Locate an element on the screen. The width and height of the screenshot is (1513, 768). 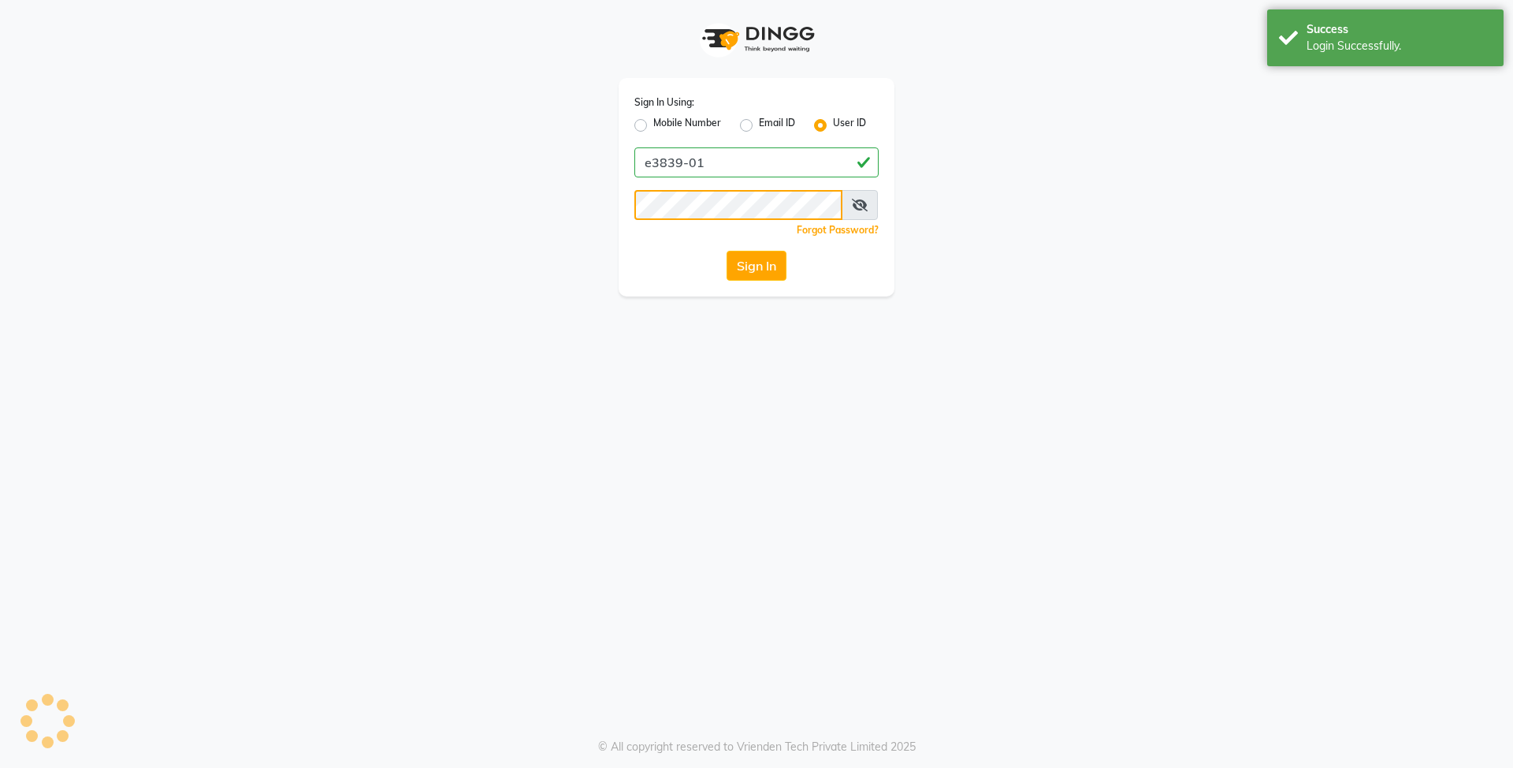
label: Email ID is located at coordinates (777, 125).